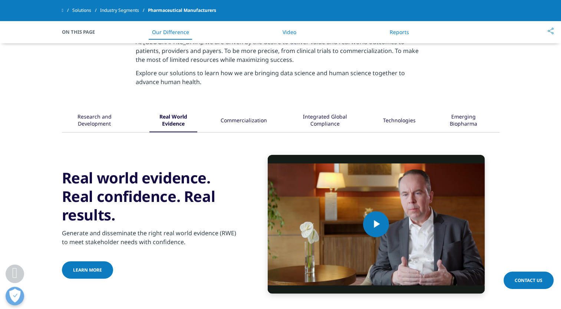  I want to click on a: Industry Segments, so click(124, 10).